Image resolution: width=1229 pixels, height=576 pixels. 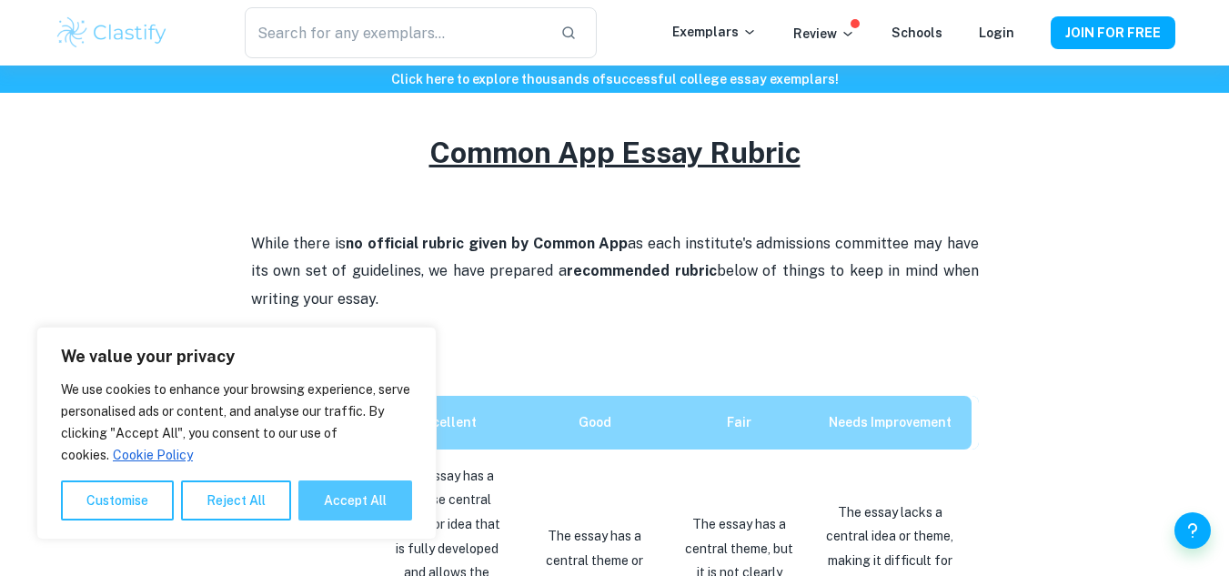 I want to click on p: Good, so click(x=595, y=422).